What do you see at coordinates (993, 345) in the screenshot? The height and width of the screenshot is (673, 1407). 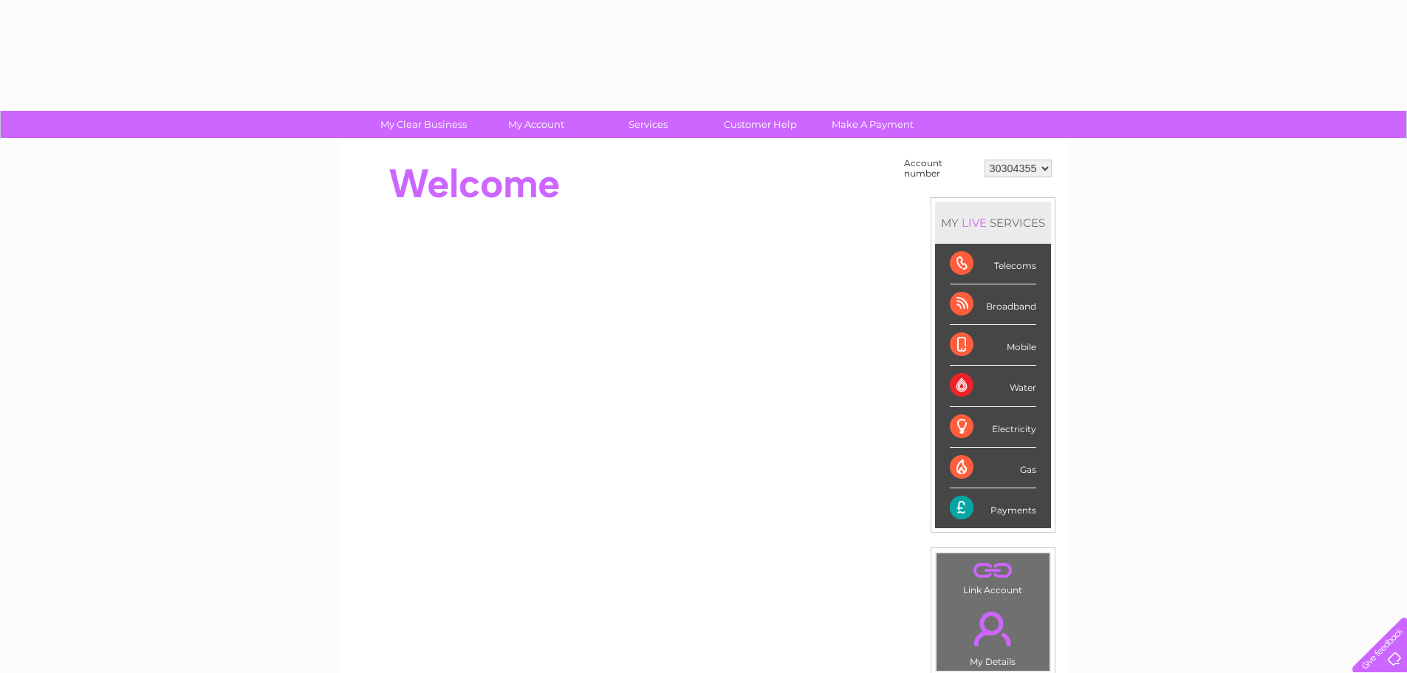 I see `div: Mobile` at bounding box center [993, 345].